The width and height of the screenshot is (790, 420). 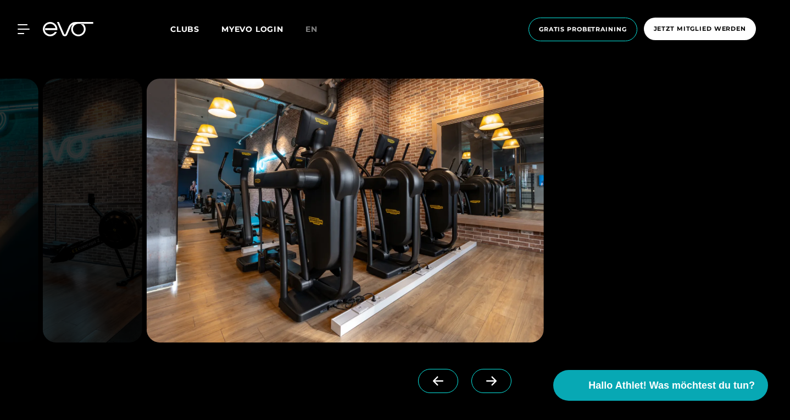 What do you see at coordinates (185, 29) in the screenshot?
I see `span: Clubs` at bounding box center [185, 29].